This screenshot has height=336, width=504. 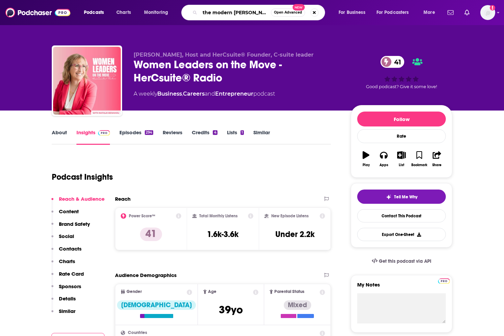 What do you see at coordinates (123, 198) in the screenshot?
I see `h2: Reach` at bounding box center [123, 198].